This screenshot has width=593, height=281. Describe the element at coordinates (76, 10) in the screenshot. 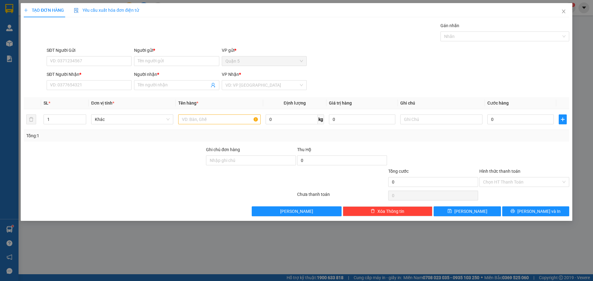

I see `img: icon` at that location.